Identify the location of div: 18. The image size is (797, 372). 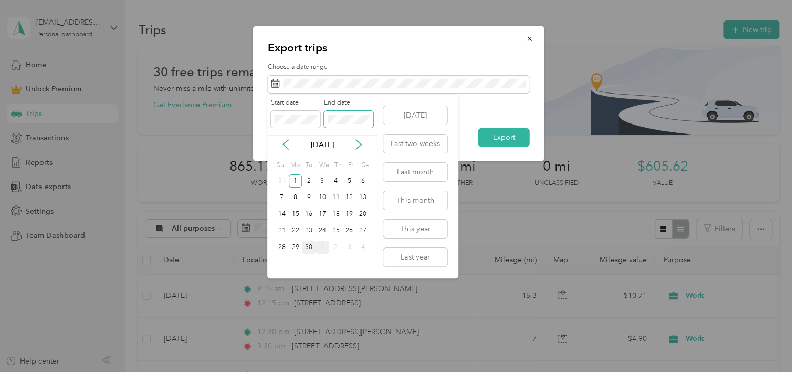
(336, 214).